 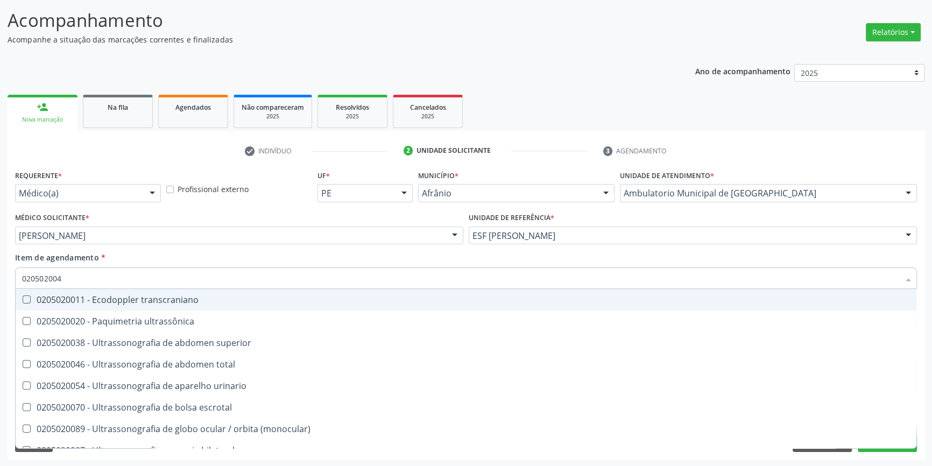 What do you see at coordinates (273, 107) in the screenshot?
I see `span: Não compareceram` at bounding box center [273, 107].